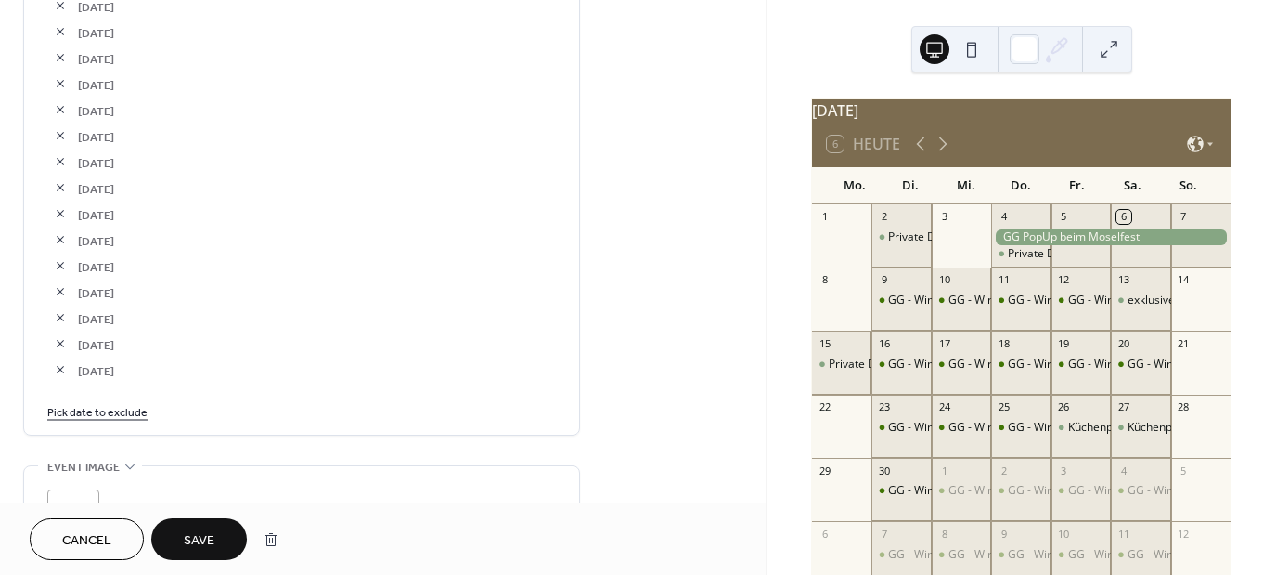 The width and height of the screenshot is (1276, 575). I want to click on div: 16, so click(884, 343).